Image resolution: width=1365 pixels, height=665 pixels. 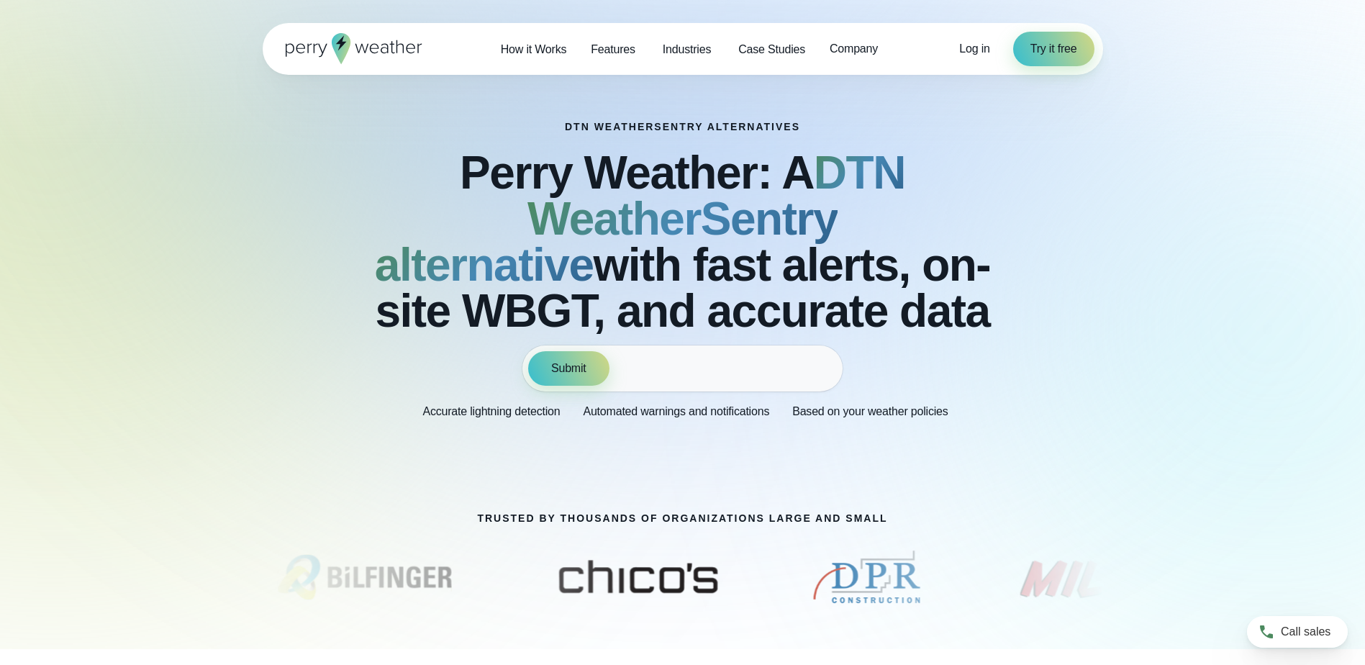 What do you see at coordinates (364, 577) in the screenshot?
I see `img: Bilfinger.svg` at bounding box center [364, 577].